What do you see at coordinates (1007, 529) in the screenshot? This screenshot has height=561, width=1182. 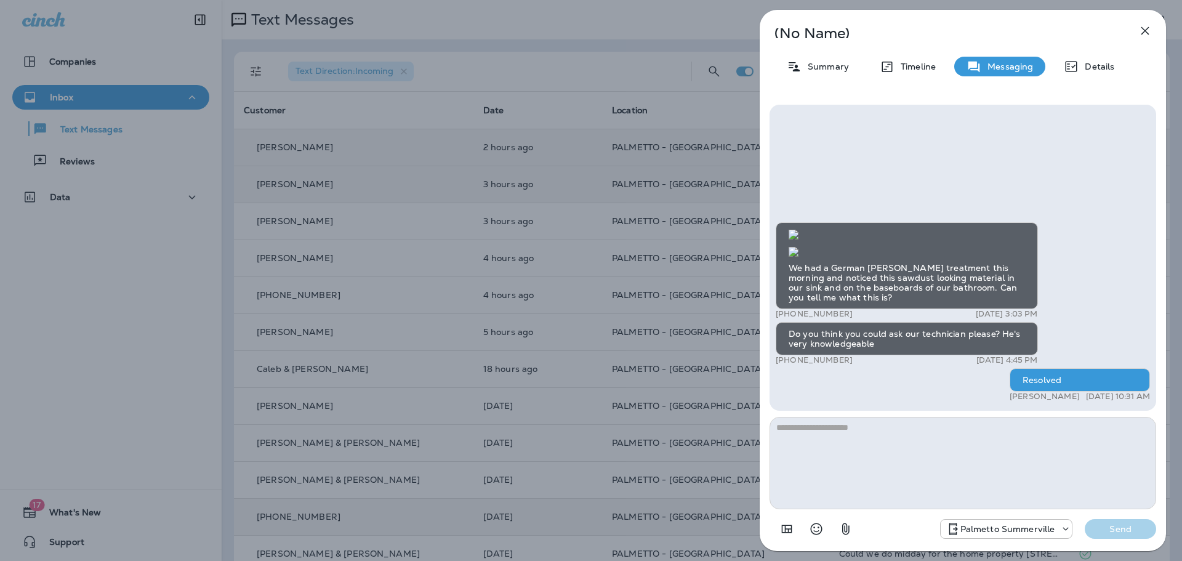 I see `div: +1 (843) 594-2691` at bounding box center [1007, 529].